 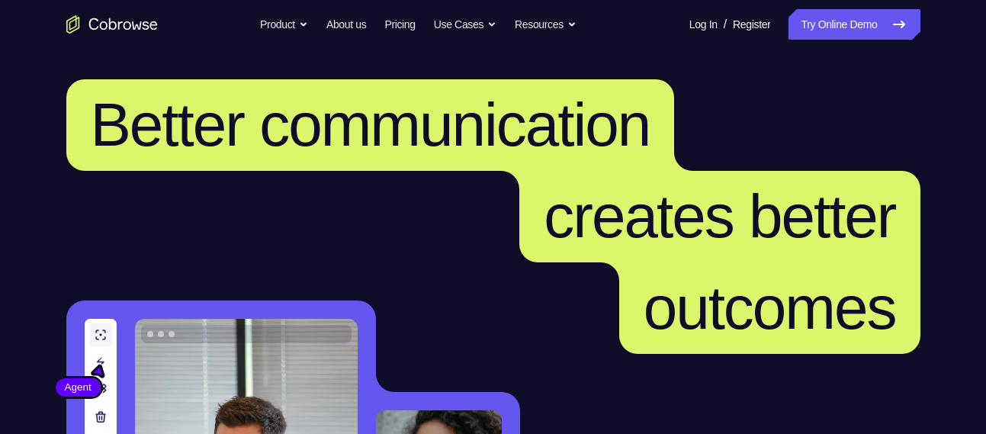 I want to click on button: Use Cases, so click(x=465, y=24).